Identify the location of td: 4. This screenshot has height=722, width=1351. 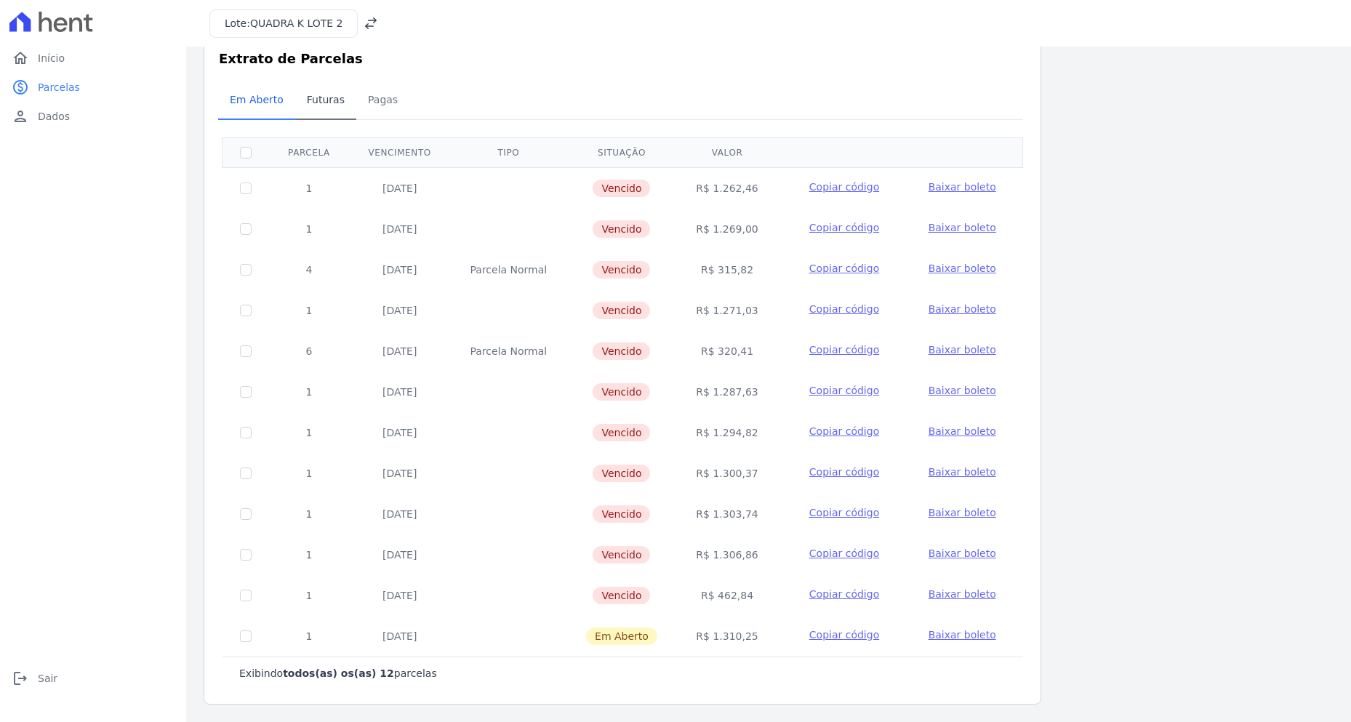
(309, 270).